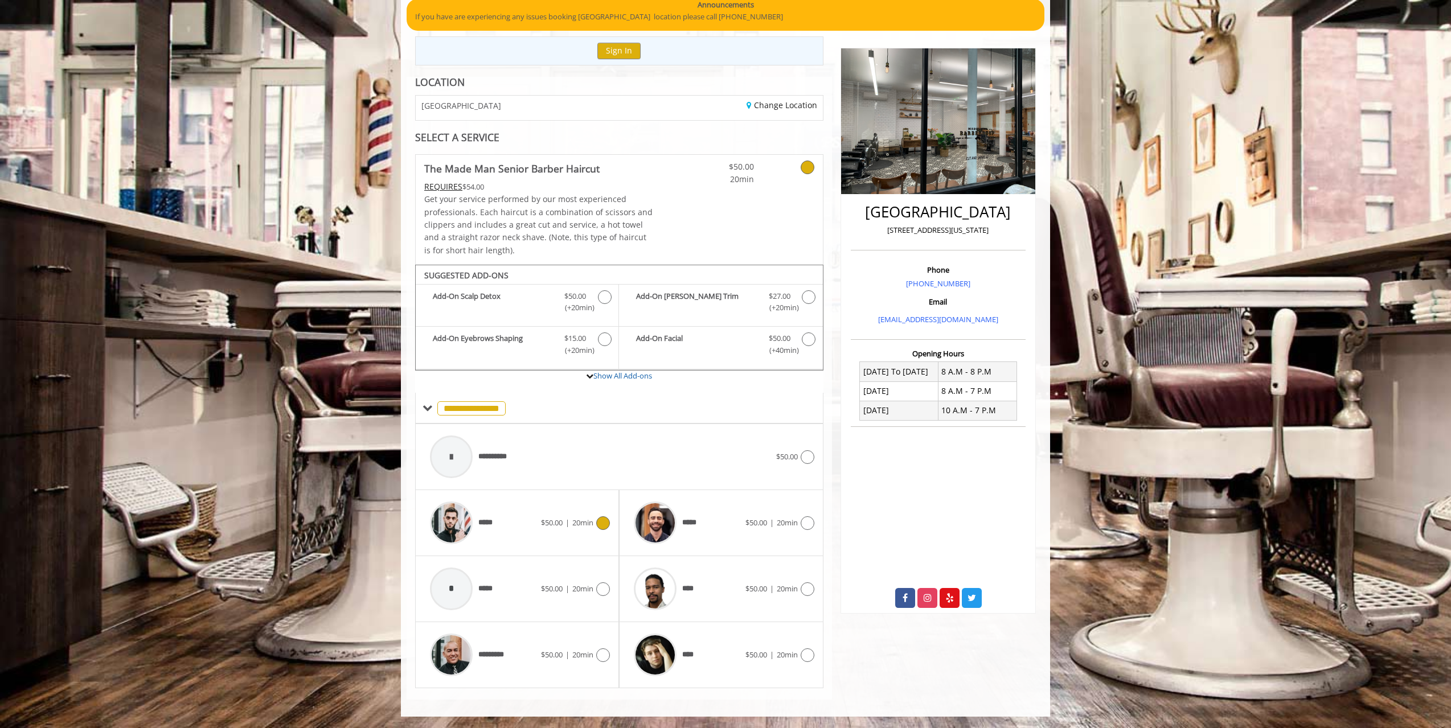 The height and width of the screenshot is (728, 1451). I want to click on b: Add-On Eyebrows Shaping, so click(492, 344).